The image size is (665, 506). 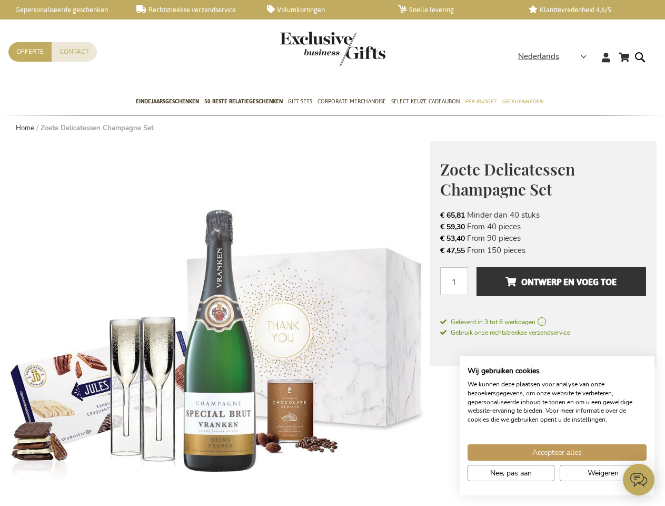 What do you see at coordinates (454, 281) in the screenshot?
I see `input: Aantal` at bounding box center [454, 281].